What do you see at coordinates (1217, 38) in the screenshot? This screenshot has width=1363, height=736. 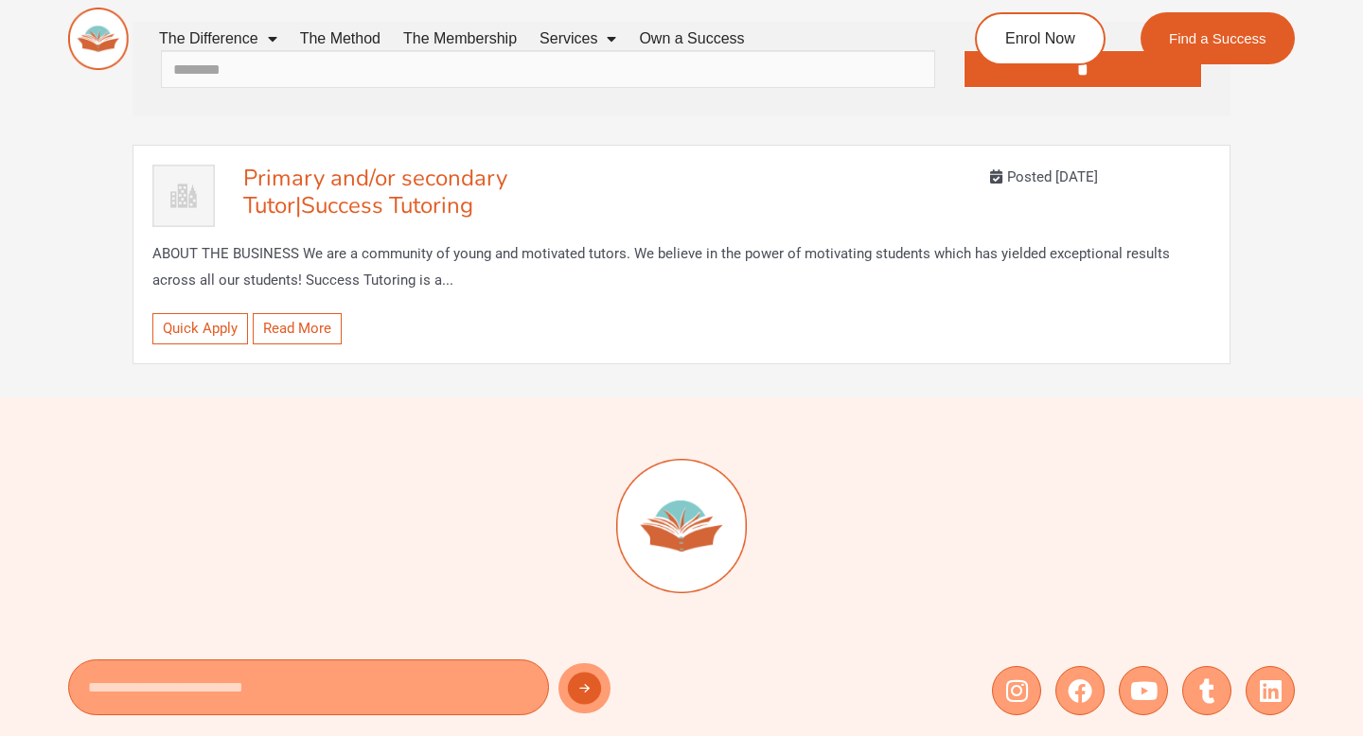 I see `span: Find a Success` at bounding box center [1217, 38].